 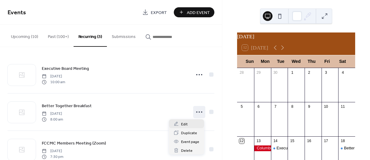 What do you see at coordinates (327, 61) in the screenshot?
I see `div: Fri` at bounding box center [327, 61].